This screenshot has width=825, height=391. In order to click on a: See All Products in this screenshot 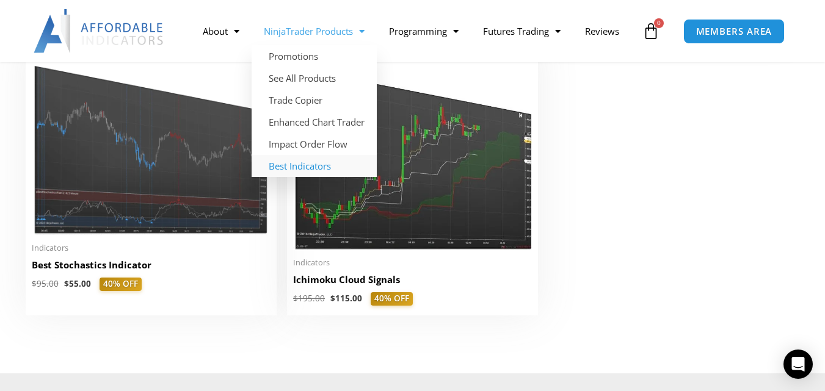, I will do `click(314, 78)`.